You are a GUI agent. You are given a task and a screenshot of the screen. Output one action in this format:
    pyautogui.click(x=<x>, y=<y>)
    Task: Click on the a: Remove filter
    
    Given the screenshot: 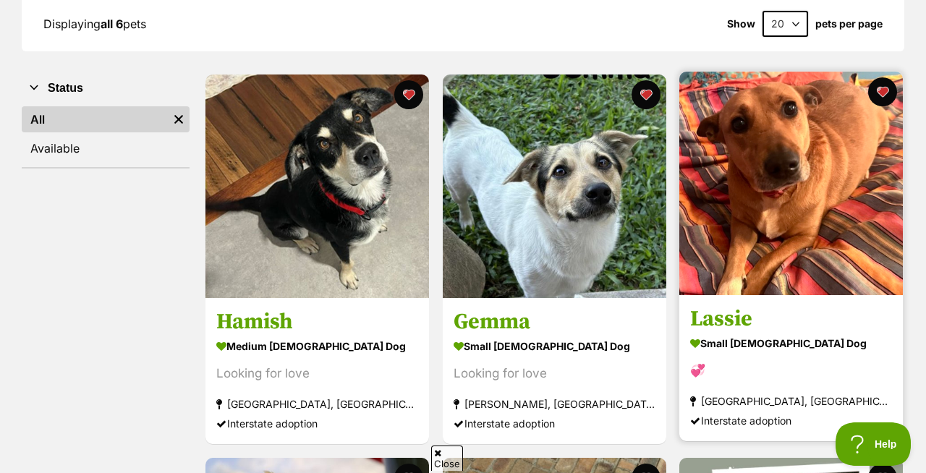 What is the action you would take?
    pyautogui.click(x=179, y=119)
    